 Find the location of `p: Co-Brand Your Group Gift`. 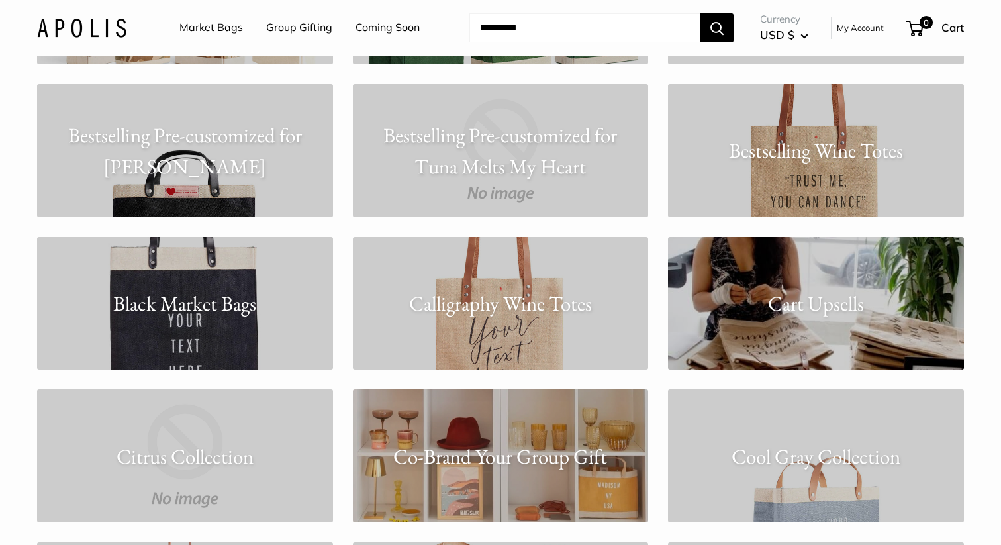

p: Co-Brand Your Group Gift is located at coordinates (500, 456).